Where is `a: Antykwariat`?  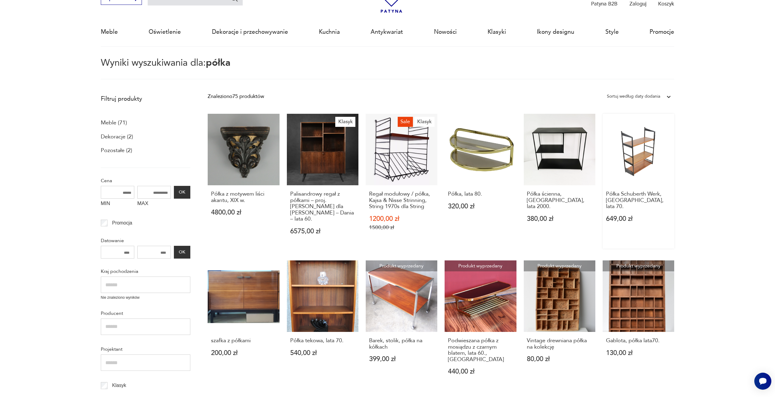 a: Antykwariat is located at coordinates (387, 32).